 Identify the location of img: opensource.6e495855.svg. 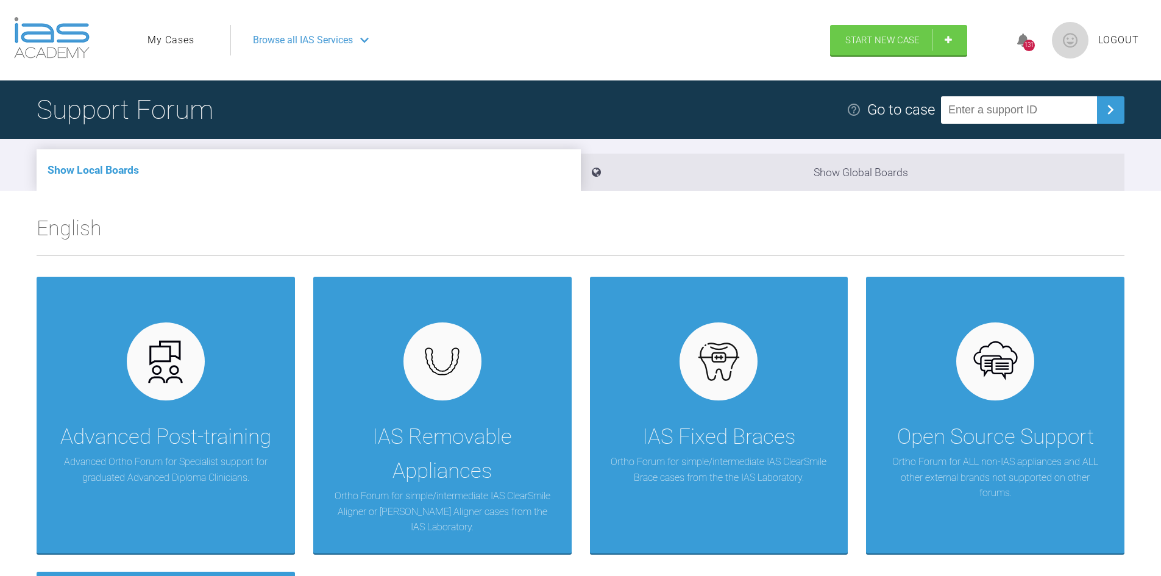
(996, 362).